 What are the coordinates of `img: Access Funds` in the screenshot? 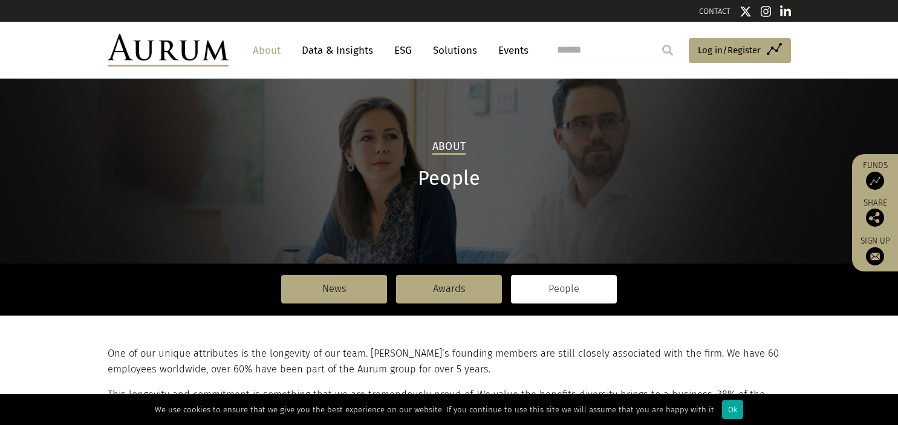 It's located at (875, 181).